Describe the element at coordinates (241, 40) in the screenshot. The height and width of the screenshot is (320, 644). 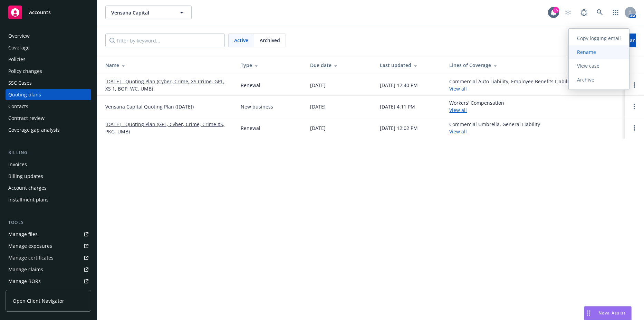
I see `span: Active` at that location.